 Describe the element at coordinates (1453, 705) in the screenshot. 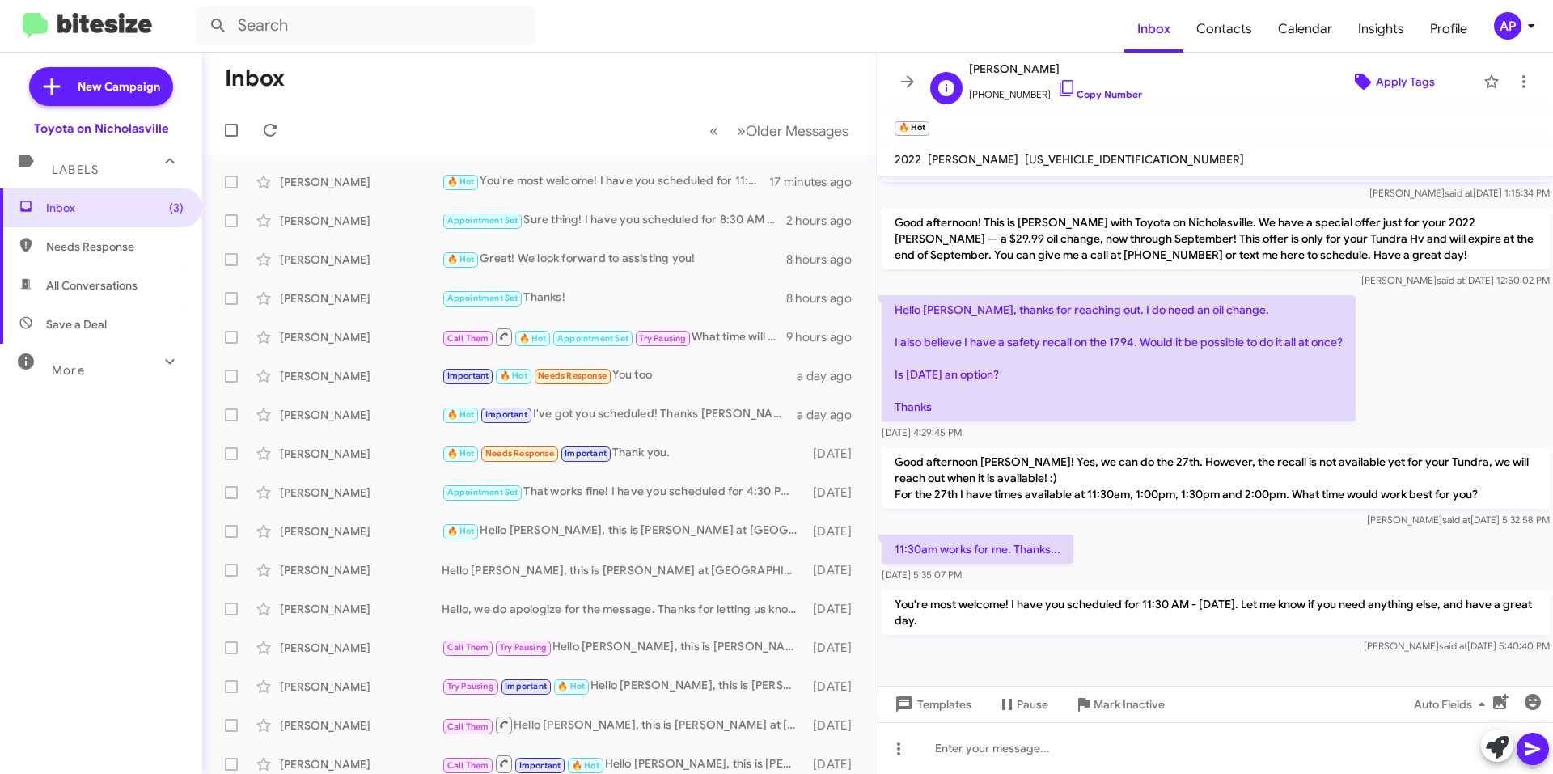

I see `span: Auto Fields` at that location.